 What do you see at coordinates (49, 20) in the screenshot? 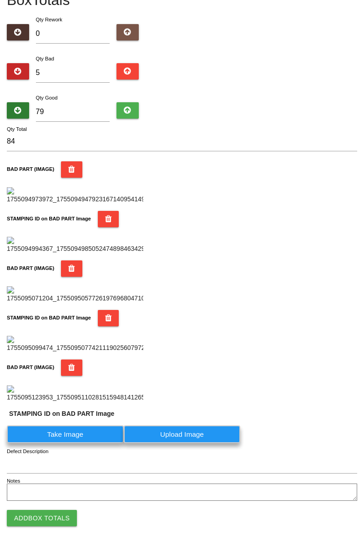
I see `label: Qty Rework` at bounding box center [49, 20].